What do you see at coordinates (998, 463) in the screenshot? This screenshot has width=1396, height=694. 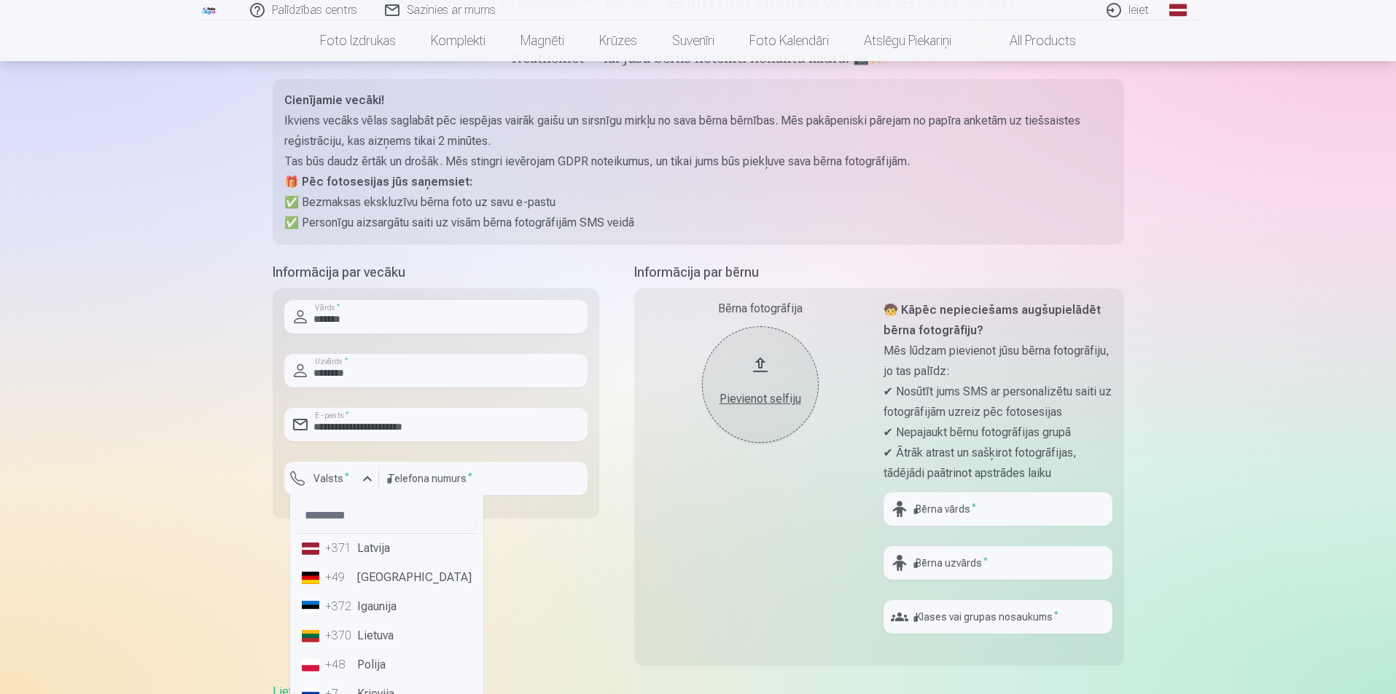 I see `p: ✔ Ātrāk atrast un sašķirot fotogrāfijas, tādējādi paātrinot apstrādes laiku` at bounding box center [998, 463].